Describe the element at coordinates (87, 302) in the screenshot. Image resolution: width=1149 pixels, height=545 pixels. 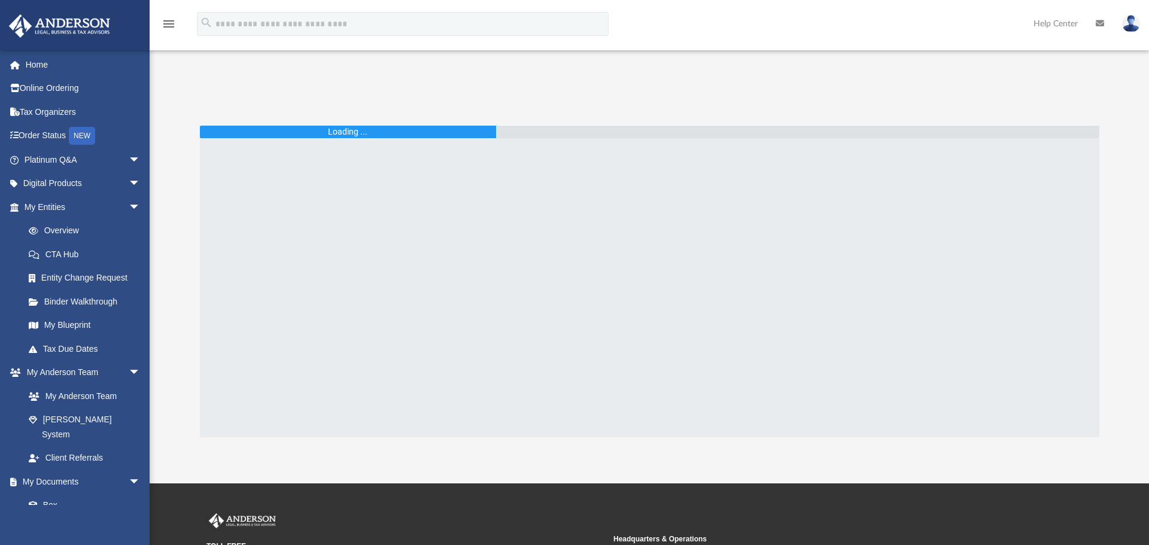
I see `a: Binder Walkthrough` at that location.